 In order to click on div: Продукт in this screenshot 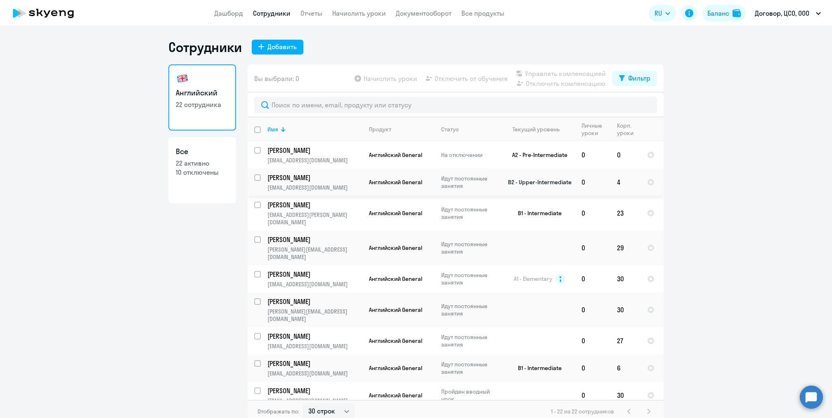, I will do `click(380, 129)`.